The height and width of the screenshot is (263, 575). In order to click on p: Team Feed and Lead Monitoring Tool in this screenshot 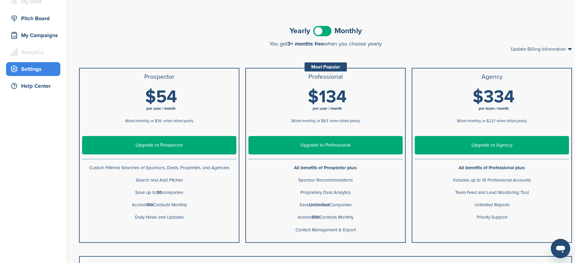, I will do `click(492, 193)`.